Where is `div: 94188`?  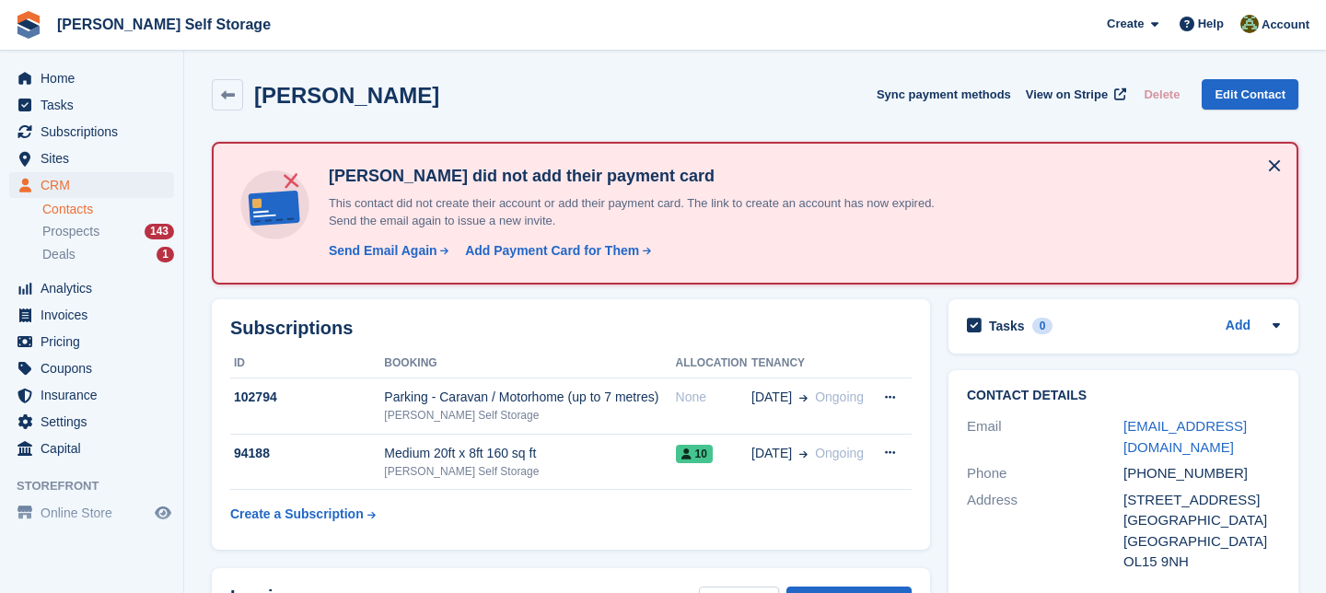 div: 94188 is located at coordinates (307, 453).